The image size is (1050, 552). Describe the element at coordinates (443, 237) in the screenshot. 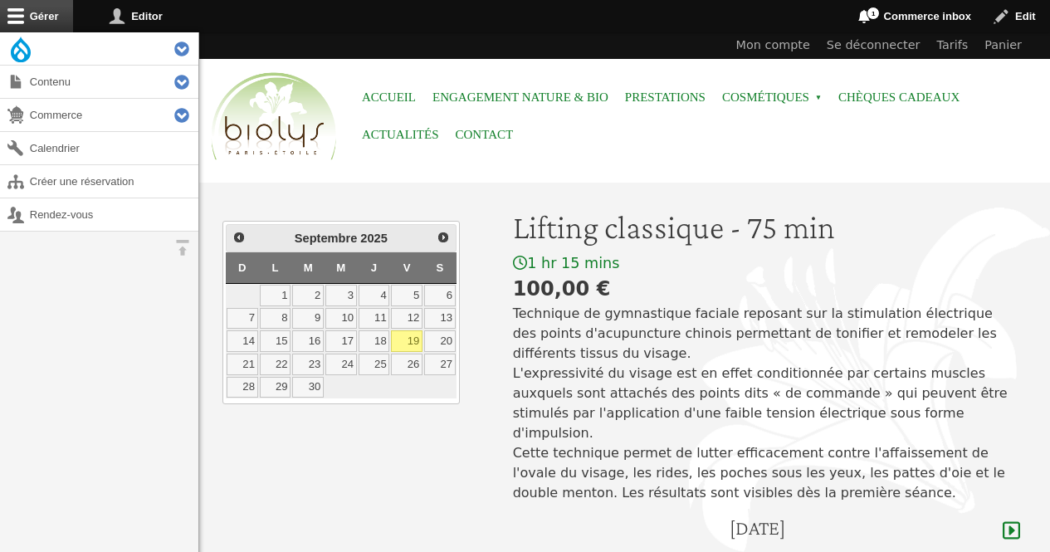

I see `span: Suivant` at that location.